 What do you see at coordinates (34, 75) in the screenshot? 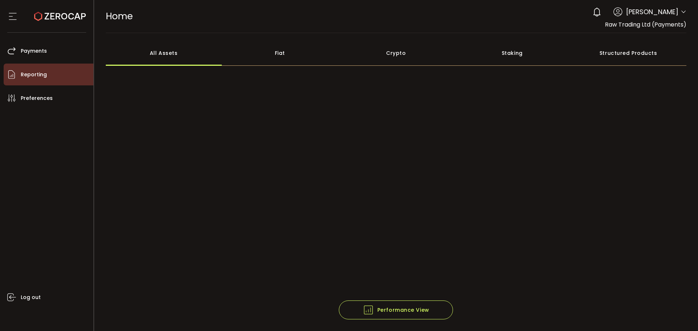
I see `span: Reporting` at bounding box center [34, 75].